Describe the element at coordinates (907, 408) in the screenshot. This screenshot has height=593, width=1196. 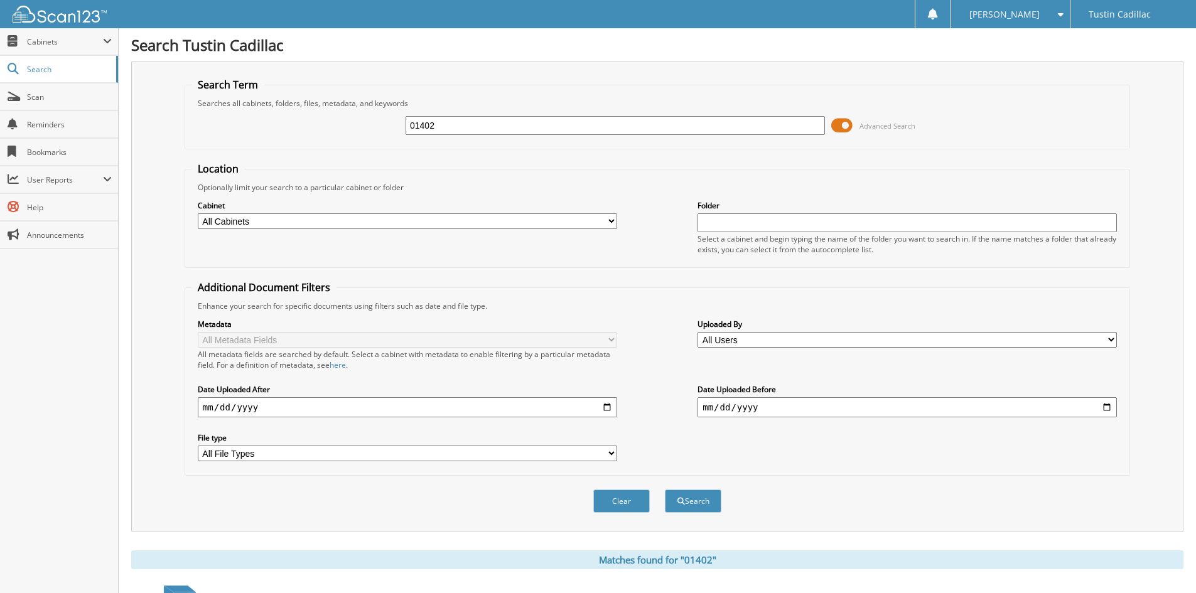
I see `input: end` at that location.